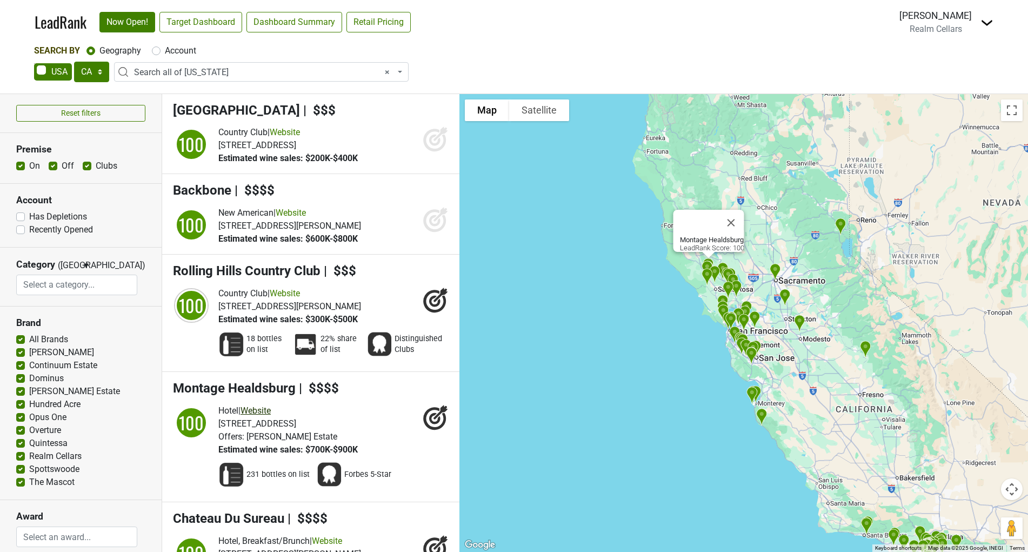 The height and width of the screenshot is (552, 1028). Describe the element at coordinates (775, 272) in the screenshot. I see `div: The Kitchen Restaurant` at that location.